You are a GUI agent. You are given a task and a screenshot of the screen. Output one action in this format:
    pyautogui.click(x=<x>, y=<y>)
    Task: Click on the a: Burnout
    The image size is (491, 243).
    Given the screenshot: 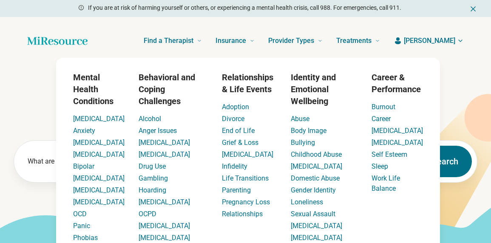 What is the action you would take?
    pyautogui.click(x=384, y=107)
    